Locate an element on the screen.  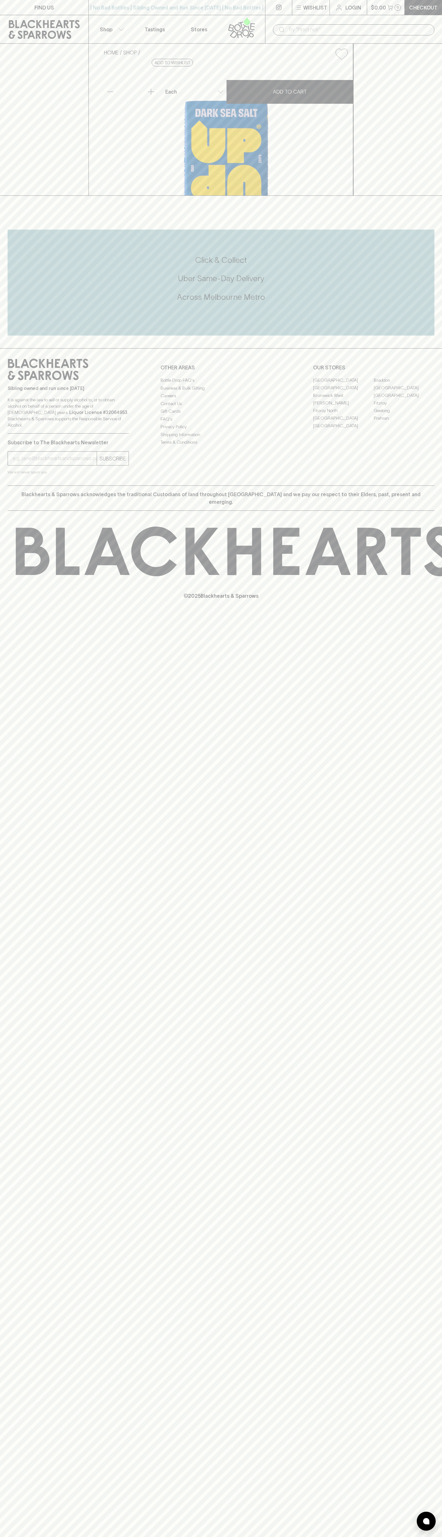
button: ADD TO CART is located at coordinates (290, 92).